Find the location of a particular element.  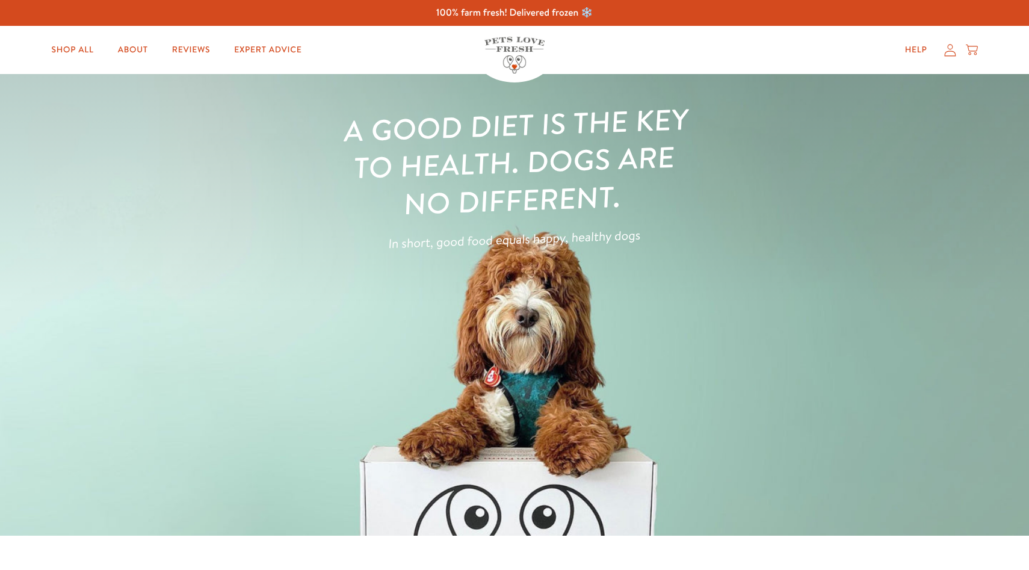

a: About is located at coordinates (133, 50).